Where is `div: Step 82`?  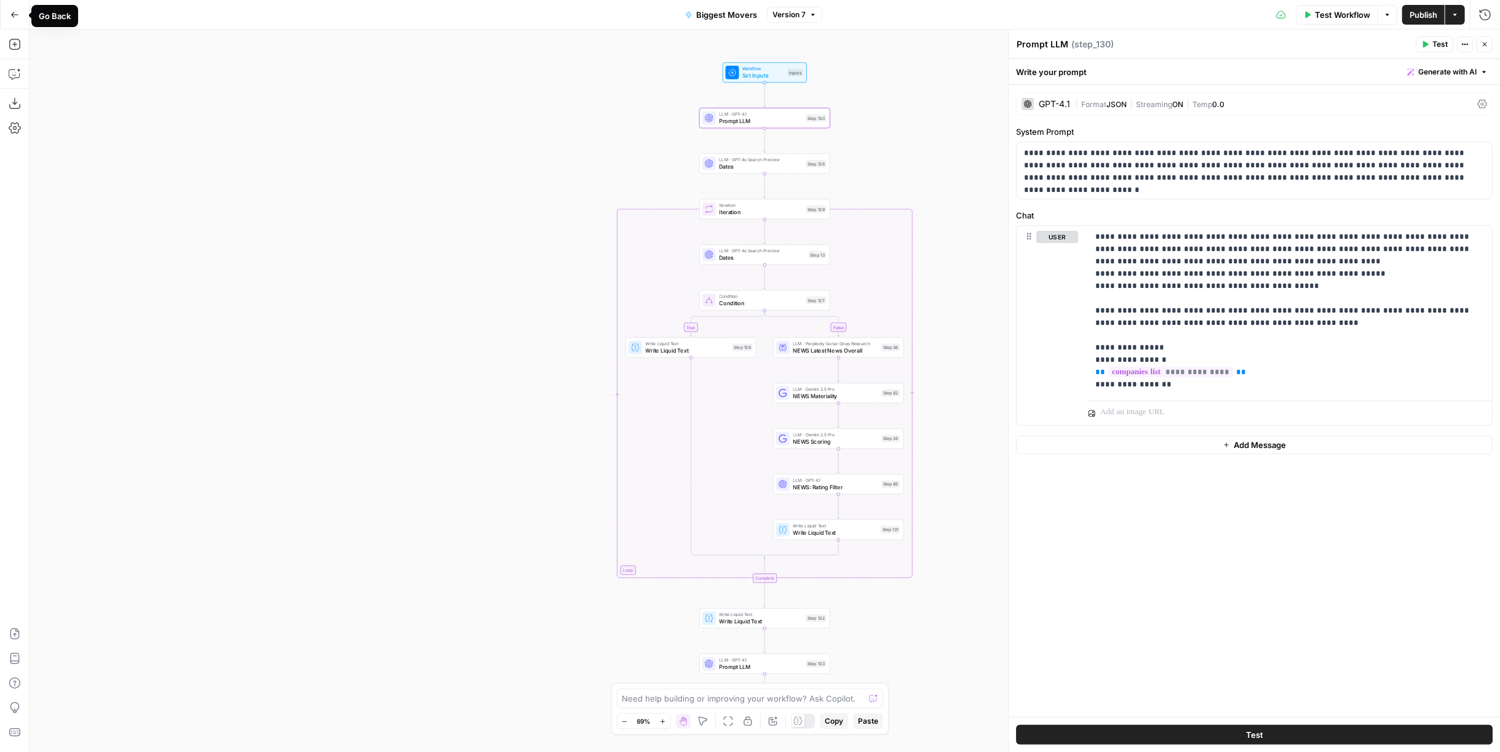 div: Step 82 is located at coordinates (891, 393).